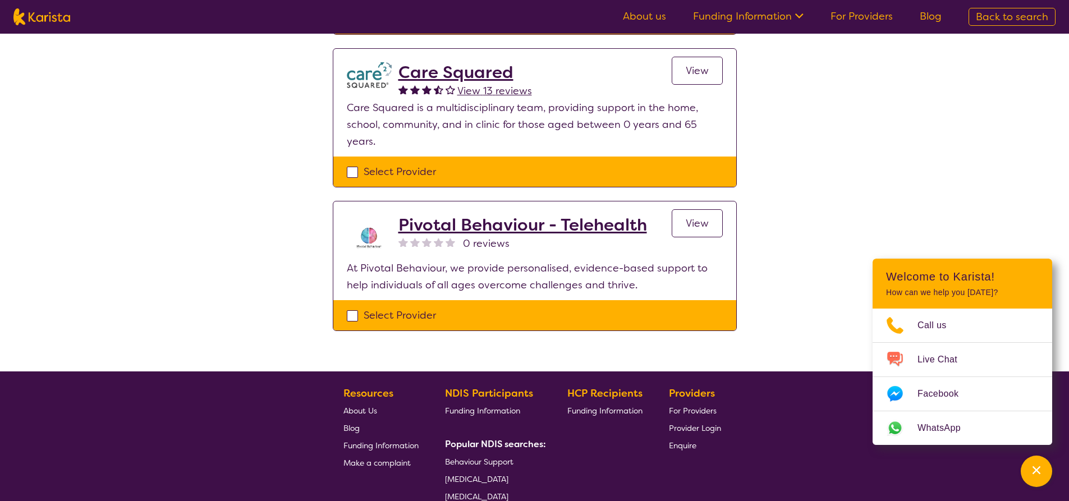 The image size is (1069, 501). What do you see at coordinates (945, 394) in the screenshot?
I see `span: Facebook` at bounding box center [945, 394].